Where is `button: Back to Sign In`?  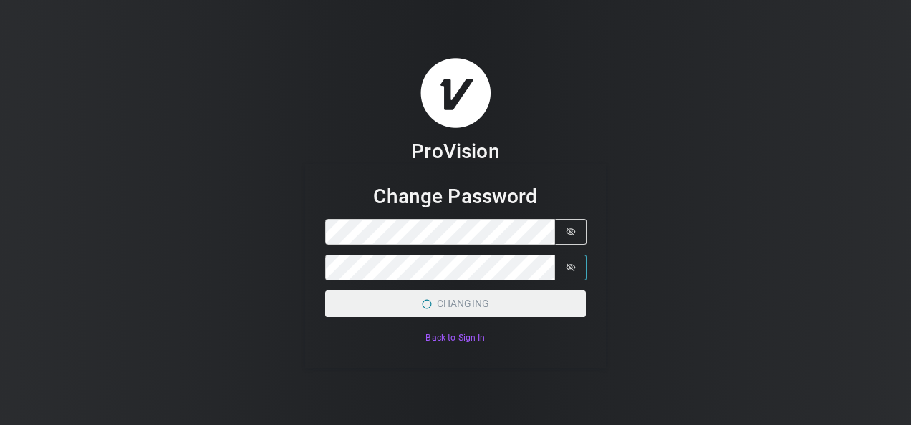
button: Back to Sign In is located at coordinates (455, 337).